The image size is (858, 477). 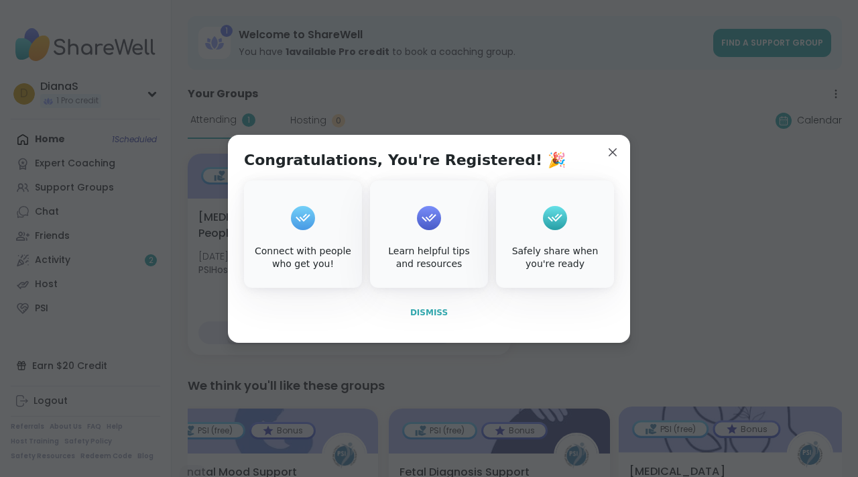 I want to click on div: Learn helpful tips and resources, so click(x=429, y=257).